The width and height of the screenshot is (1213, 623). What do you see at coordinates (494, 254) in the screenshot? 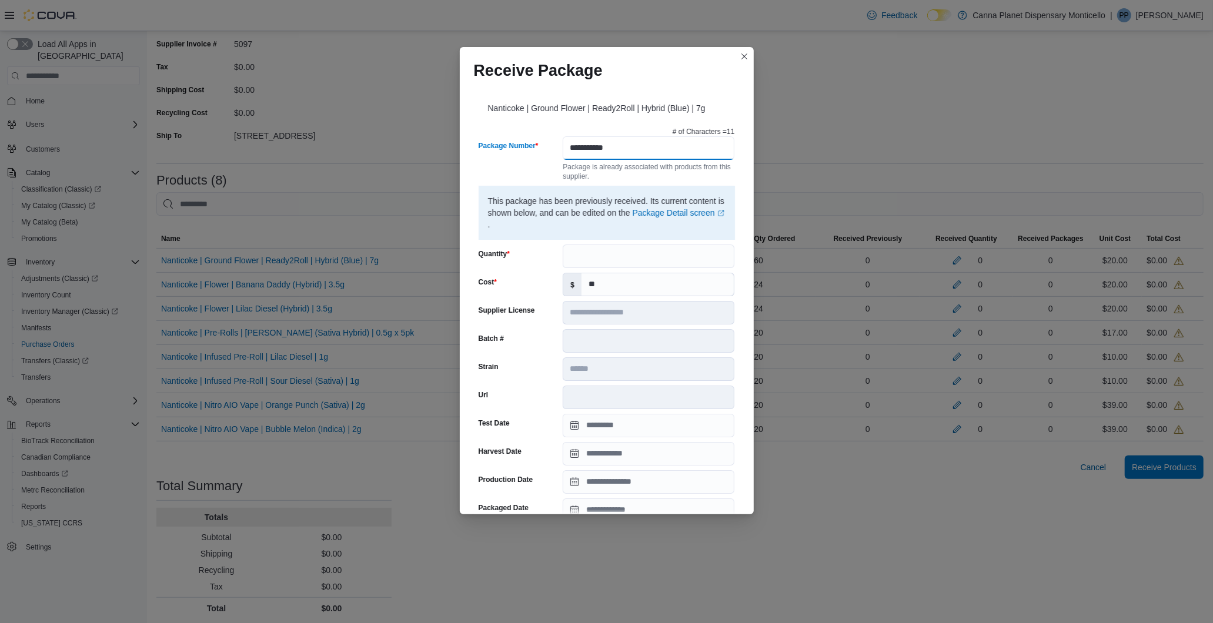
I see `label: Quantity` at bounding box center [494, 254].